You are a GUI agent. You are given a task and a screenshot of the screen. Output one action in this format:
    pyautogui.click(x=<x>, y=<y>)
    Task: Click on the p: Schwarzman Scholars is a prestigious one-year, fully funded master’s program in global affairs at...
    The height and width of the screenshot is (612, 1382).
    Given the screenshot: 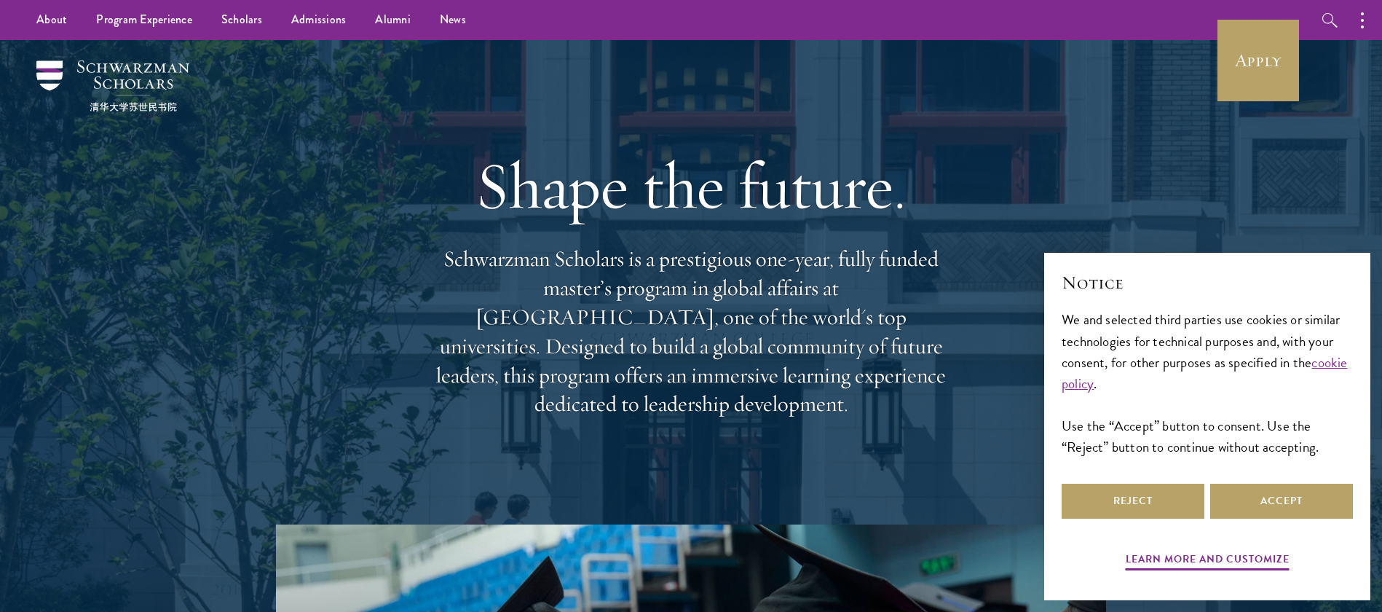 What is the action you would take?
    pyautogui.click(x=691, y=331)
    